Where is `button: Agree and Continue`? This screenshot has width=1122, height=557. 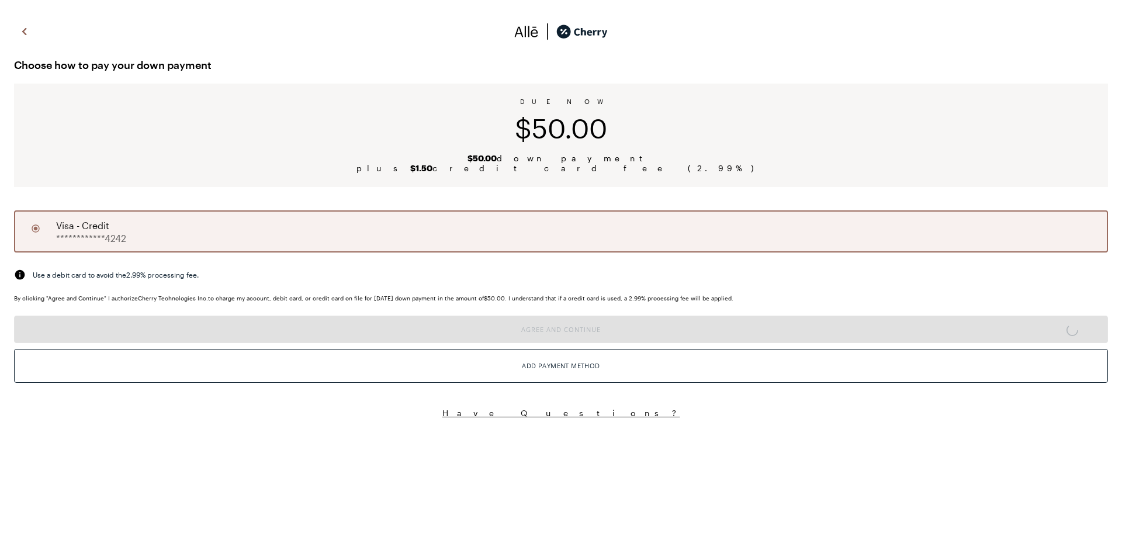 button: Agree and Continue is located at coordinates (561, 329).